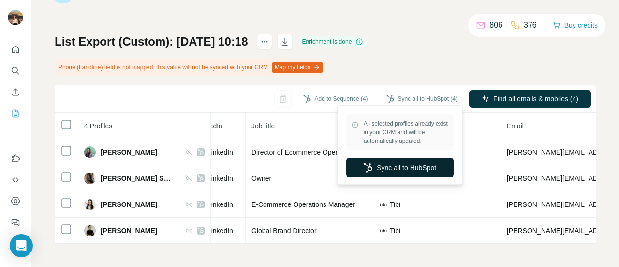 This screenshot has height=267, width=619. What do you see at coordinates (263, 126) in the screenshot?
I see `span: Job title` at bounding box center [263, 126].